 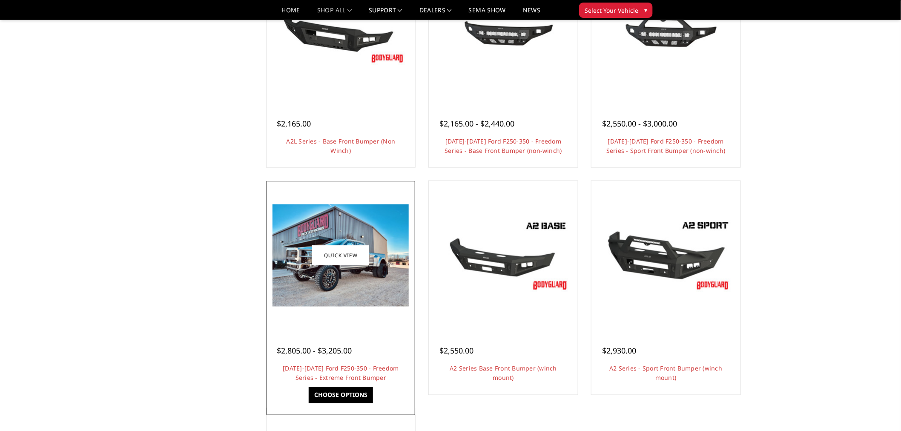 What do you see at coordinates (291, 13) in the screenshot?
I see `a: Home` at bounding box center [291, 13].